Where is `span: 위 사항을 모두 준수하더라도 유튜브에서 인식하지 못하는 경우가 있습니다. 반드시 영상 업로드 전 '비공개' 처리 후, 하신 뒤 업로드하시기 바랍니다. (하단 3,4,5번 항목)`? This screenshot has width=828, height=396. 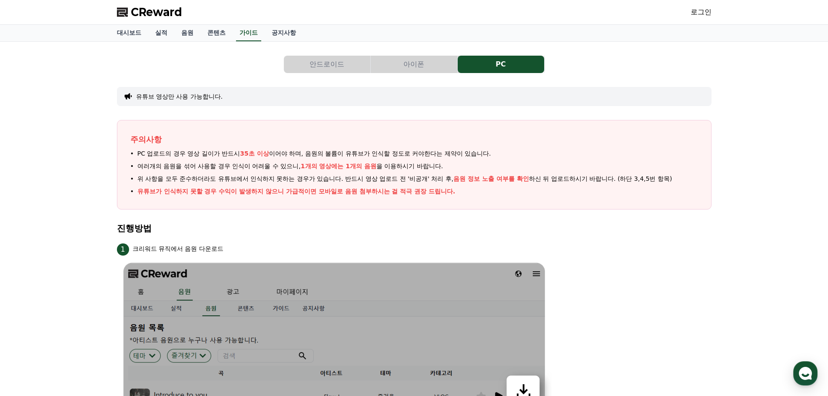 span: 위 사항을 모두 준수하더라도 유튜브에서 인식하지 못하는 경우가 있습니다. 반드시 영상 업로드 전 '비공개' 처리 후, 하신 뒤 업로드하시기 바랍니다. (하단 3,4,5번 항목) is located at coordinates (404, 179).